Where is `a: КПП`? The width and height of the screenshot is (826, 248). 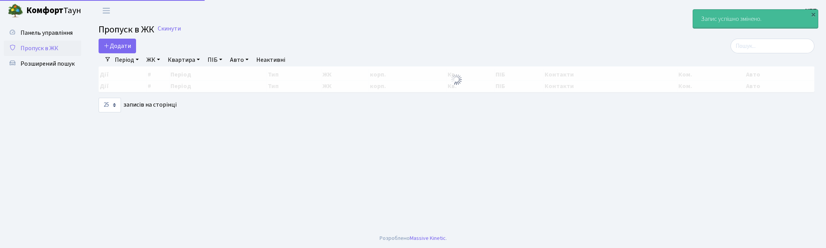
a: КПП is located at coordinates (811, 11).